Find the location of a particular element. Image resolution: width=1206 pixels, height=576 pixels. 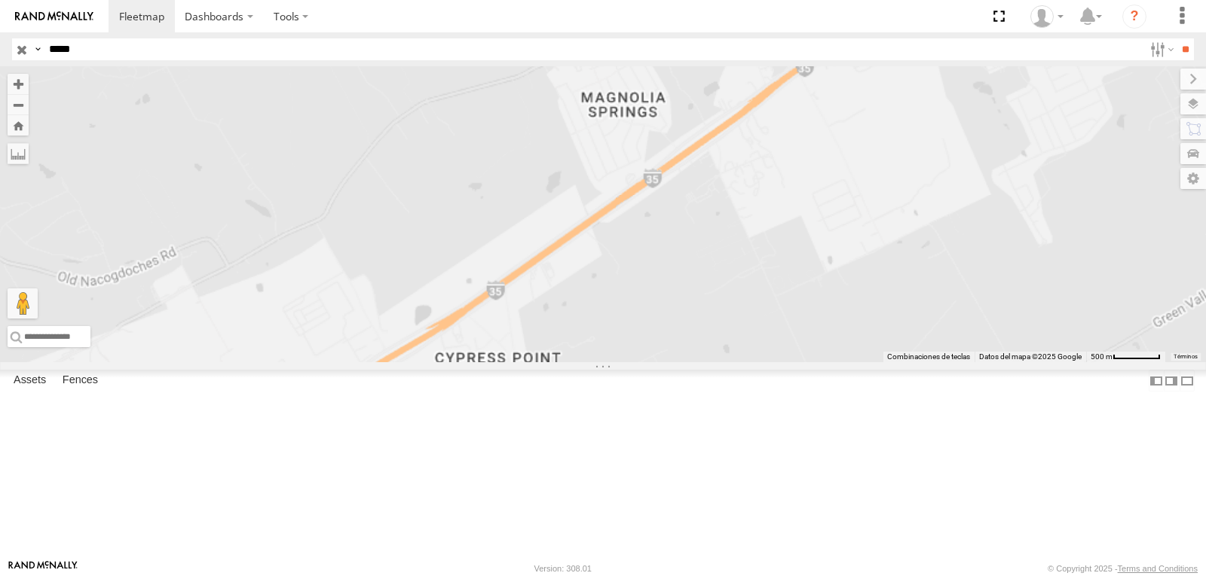

label: Map Settings is located at coordinates (1193, 179).